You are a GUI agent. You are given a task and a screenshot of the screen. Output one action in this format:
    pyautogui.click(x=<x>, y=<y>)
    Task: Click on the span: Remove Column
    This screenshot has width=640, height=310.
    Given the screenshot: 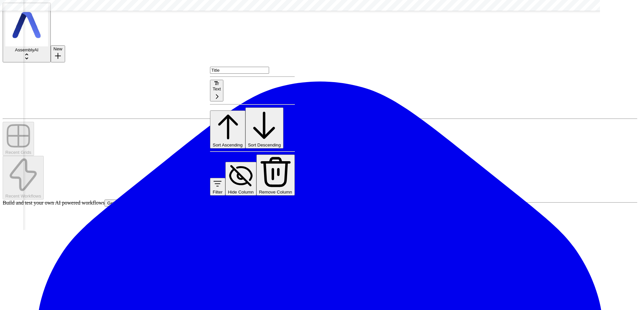 What is the action you would take?
    pyautogui.click(x=275, y=192)
    